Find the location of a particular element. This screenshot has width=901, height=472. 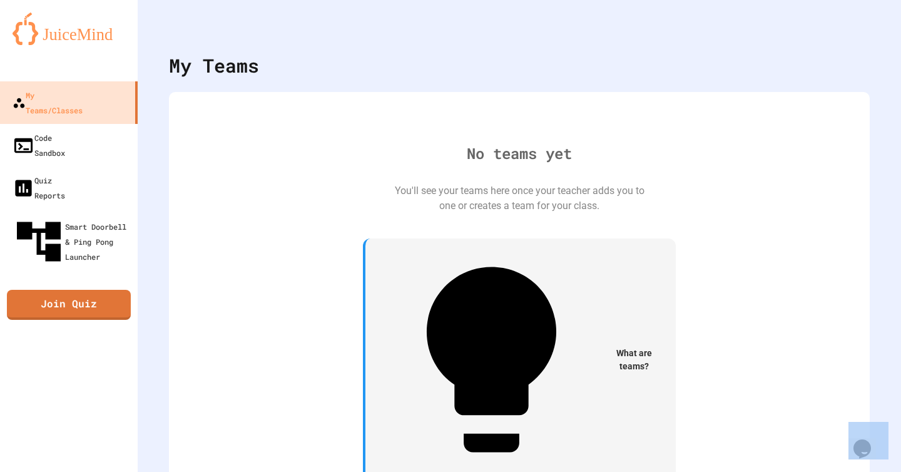

span: What are teams? is located at coordinates (634, 360).